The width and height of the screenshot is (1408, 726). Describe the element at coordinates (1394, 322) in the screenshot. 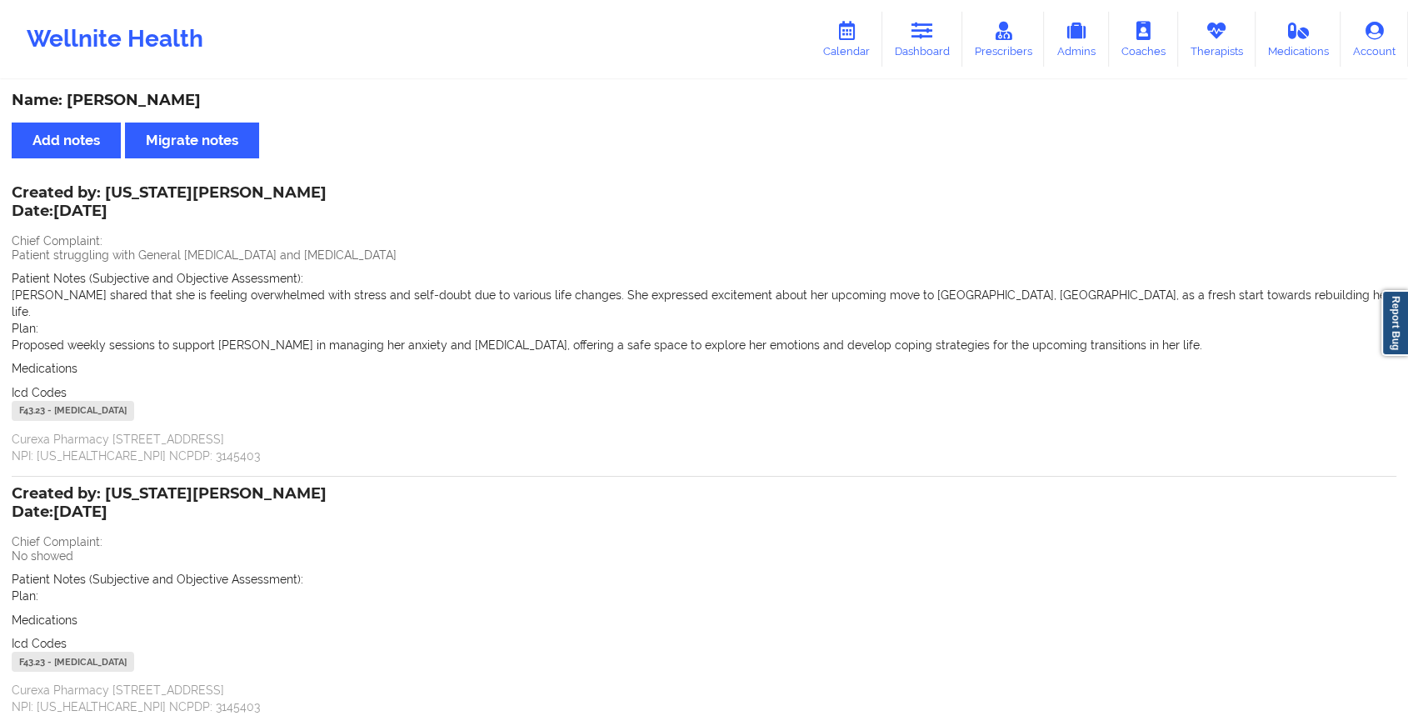

I see `a: Report Bug` at that location.